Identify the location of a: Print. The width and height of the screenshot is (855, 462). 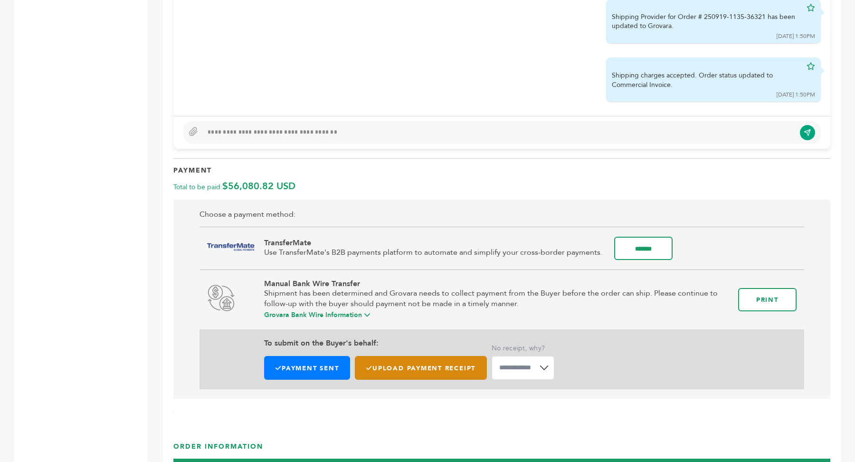
(767, 299).